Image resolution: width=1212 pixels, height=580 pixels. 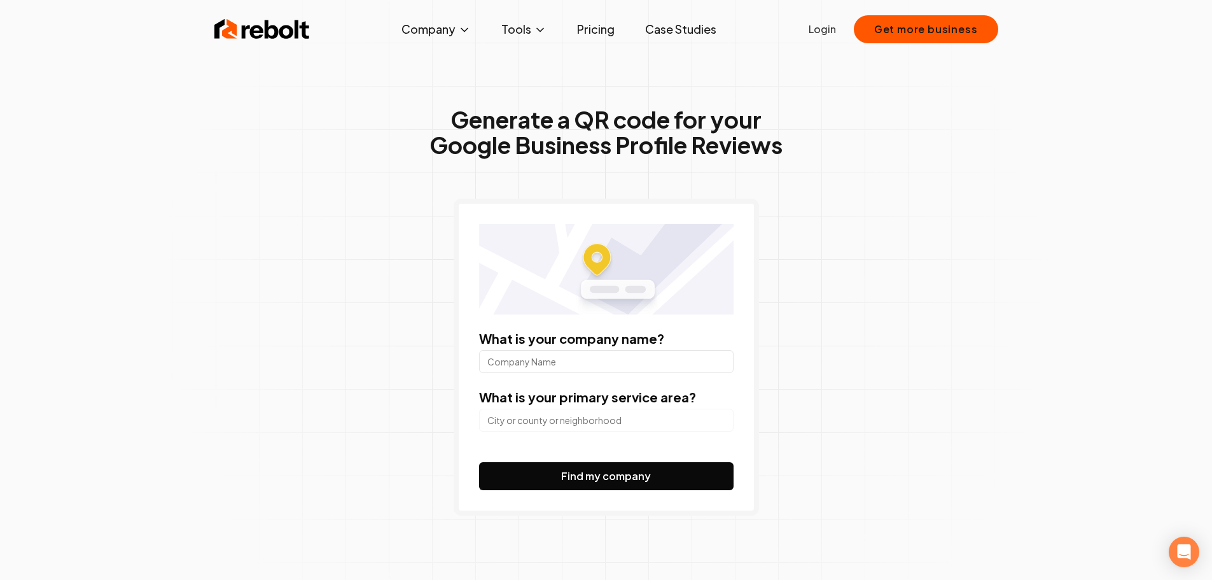 What do you see at coordinates (436, 29) in the screenshot?
I see `button: Company` at bounding box center [436, 29].